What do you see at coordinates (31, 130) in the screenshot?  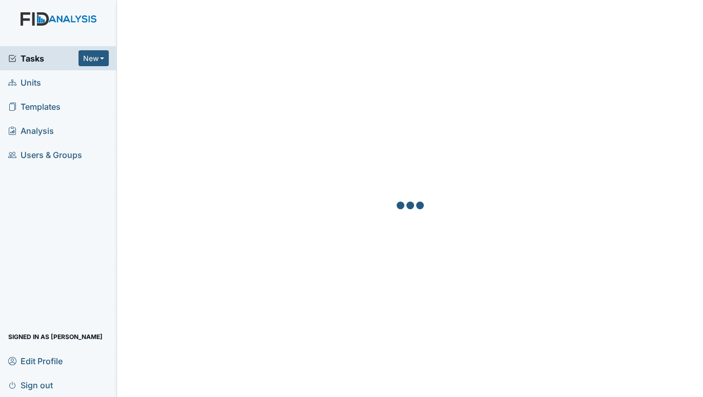 I see `span: Analysis` at bounding box center [31, 130].